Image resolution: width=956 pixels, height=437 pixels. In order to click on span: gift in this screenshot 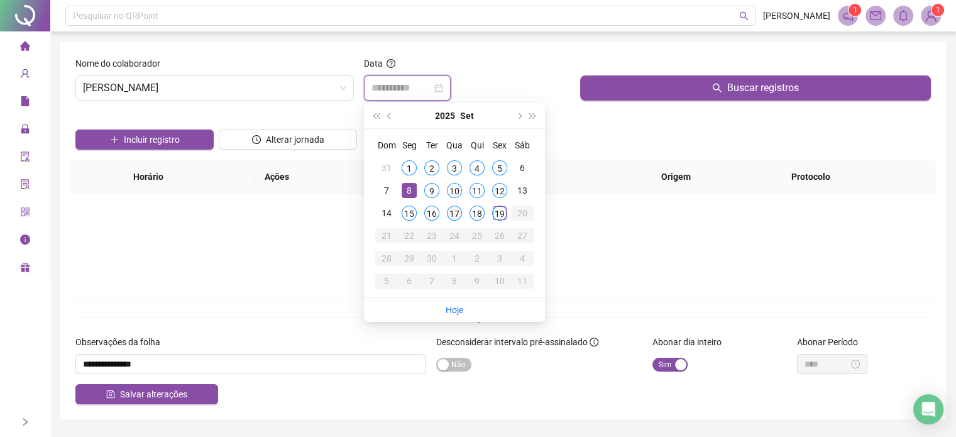, I will do `click(25, 269)`.